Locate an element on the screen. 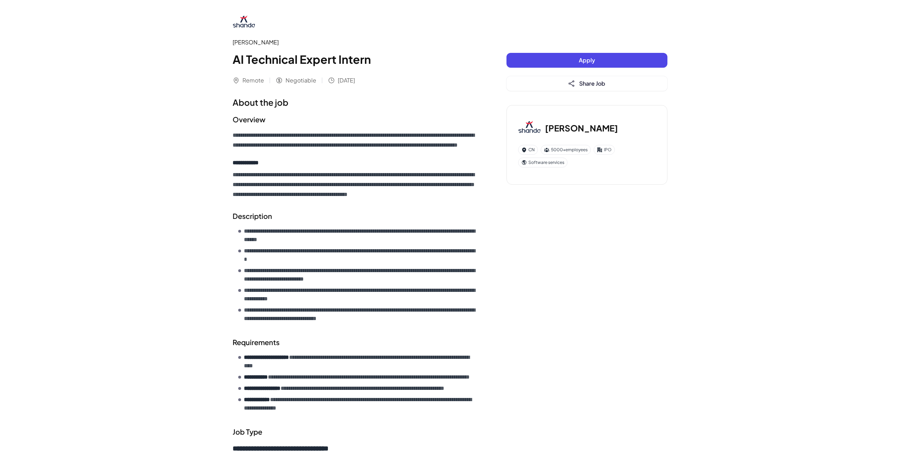  button: Share Job is located at coordinates (587, 84).